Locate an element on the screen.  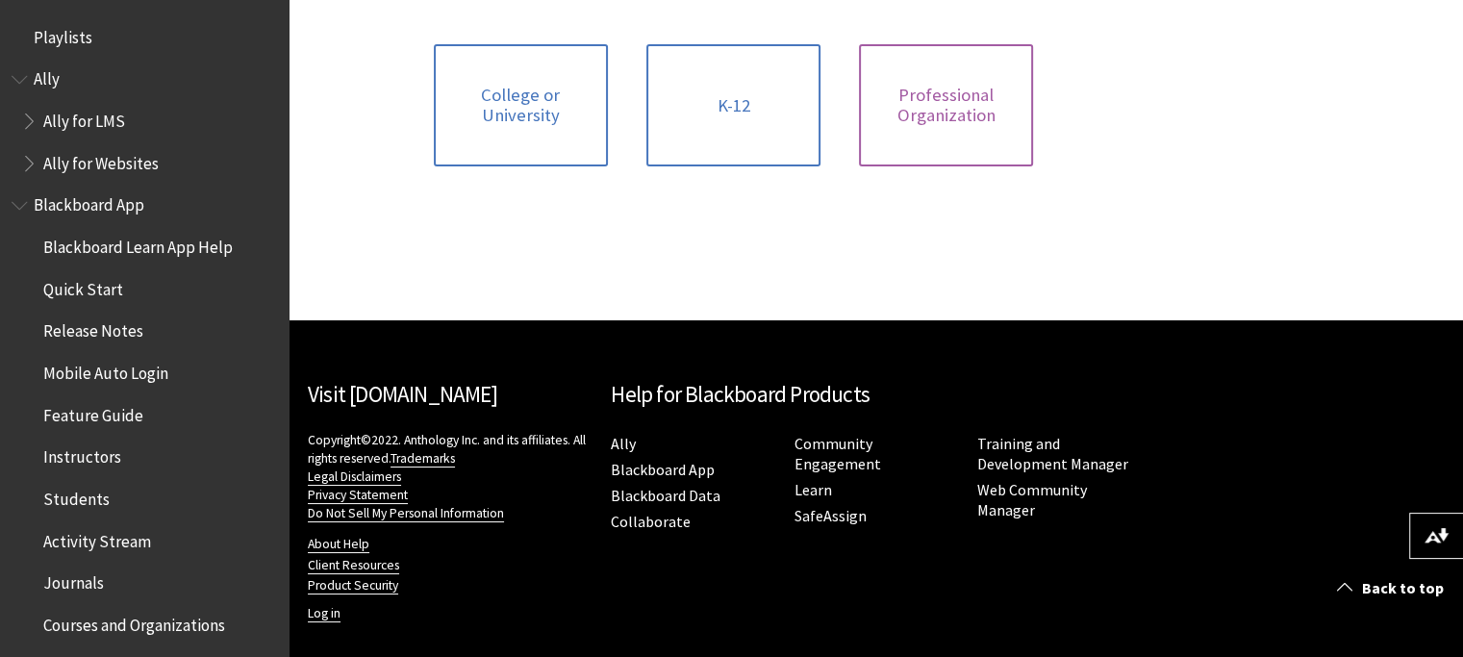
a: About Help is located at coordinates (339, 545).